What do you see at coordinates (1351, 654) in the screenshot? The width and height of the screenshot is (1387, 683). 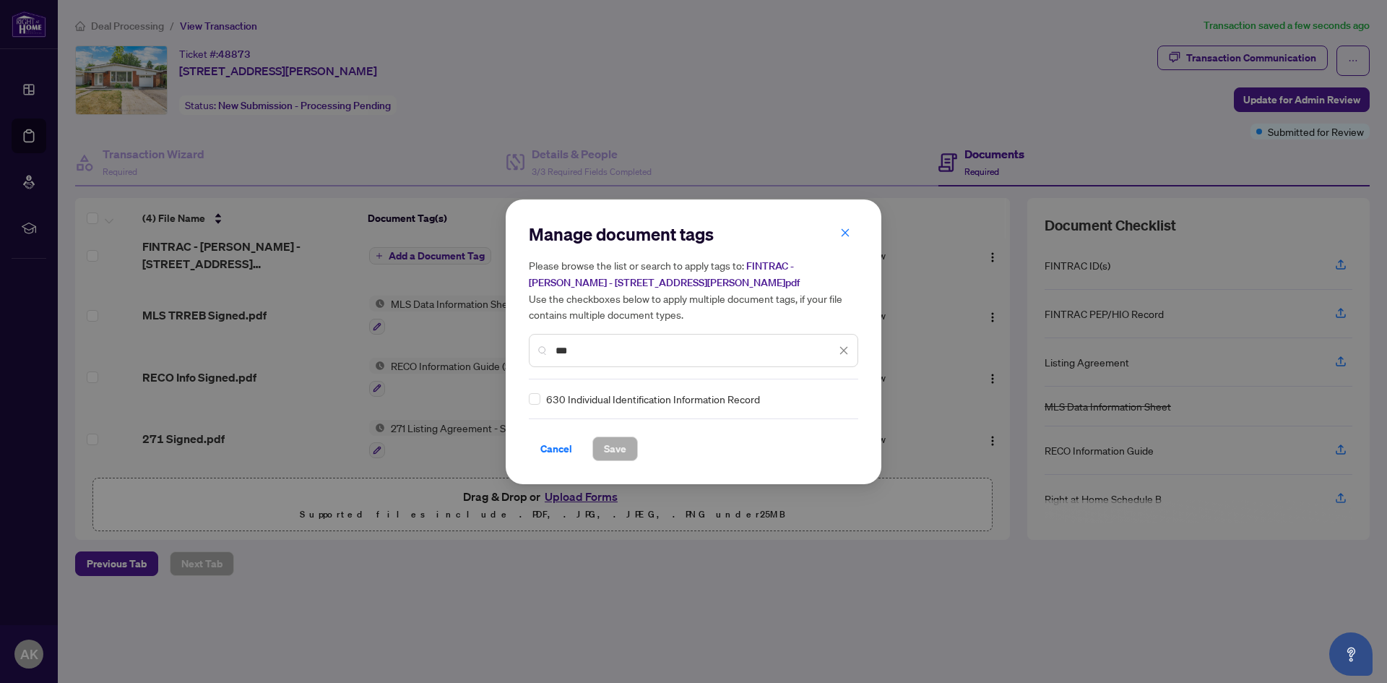 I see `button: Open asap` at bounding box center [1351, 654].